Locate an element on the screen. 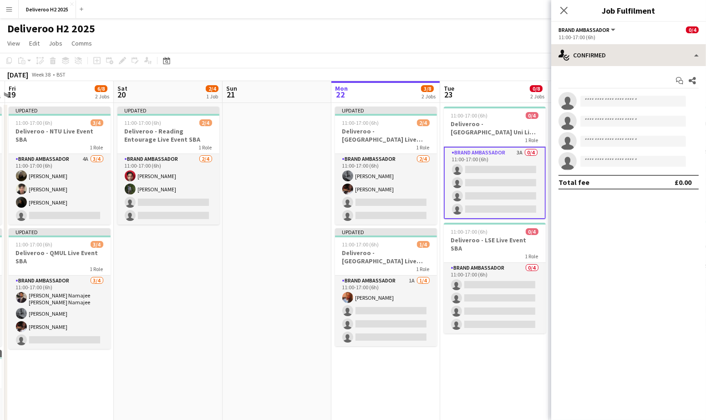 The height and width of the screenshot is (420, 706). a: View is located at coordinates (14, 43).